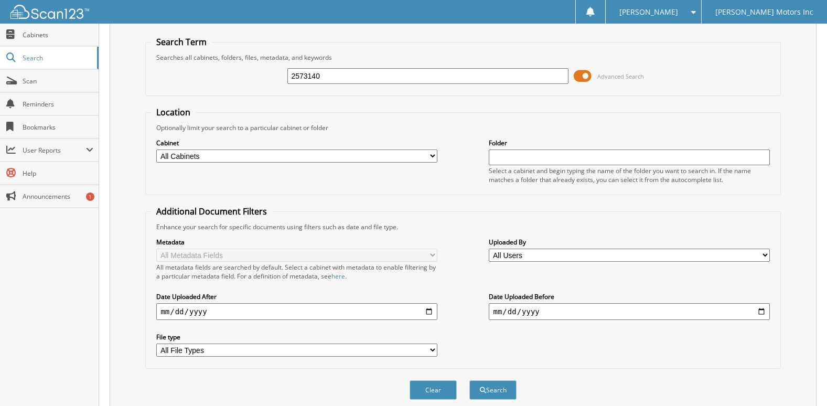 The image size is (827, 406). What do you see at coordinates (296, 337) in the screenshot?
I see `label: File type` at bounding box center [296, 337].